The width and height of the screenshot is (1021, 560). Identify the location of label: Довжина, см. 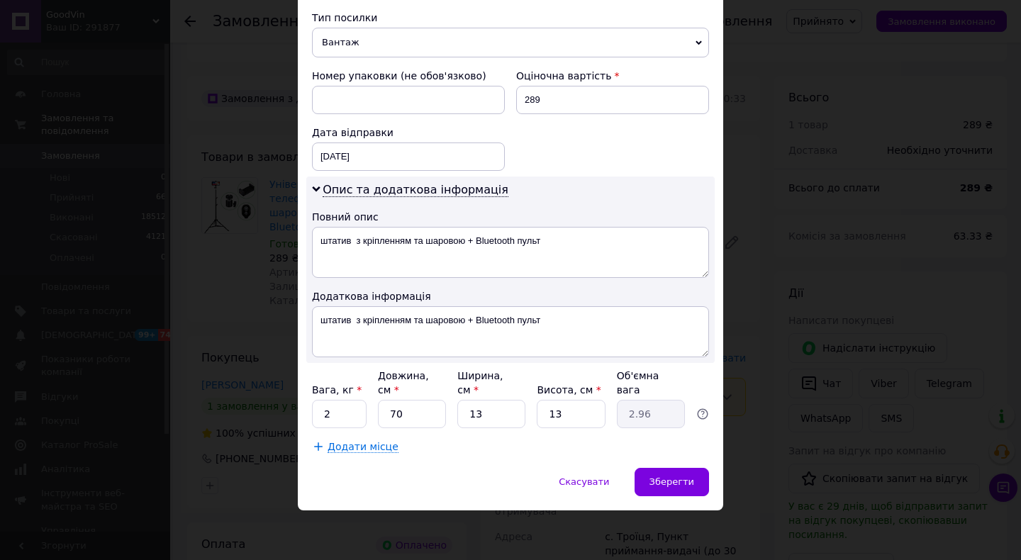
(404, 383).